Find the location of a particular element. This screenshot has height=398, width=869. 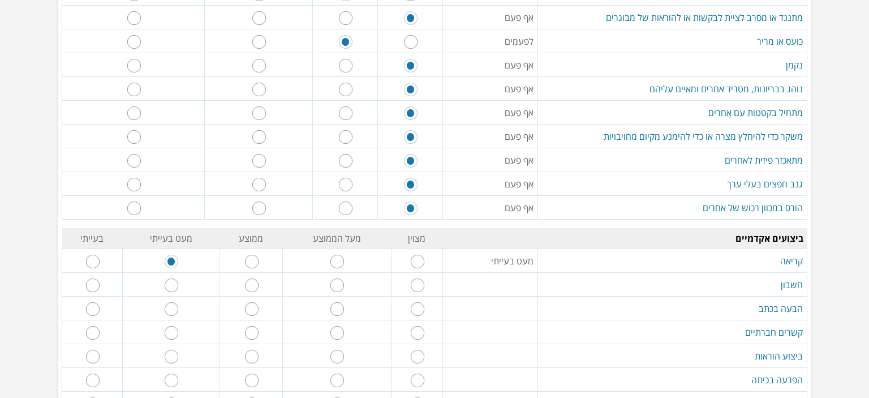

td: קריאה is located at coordinates (673, 261).